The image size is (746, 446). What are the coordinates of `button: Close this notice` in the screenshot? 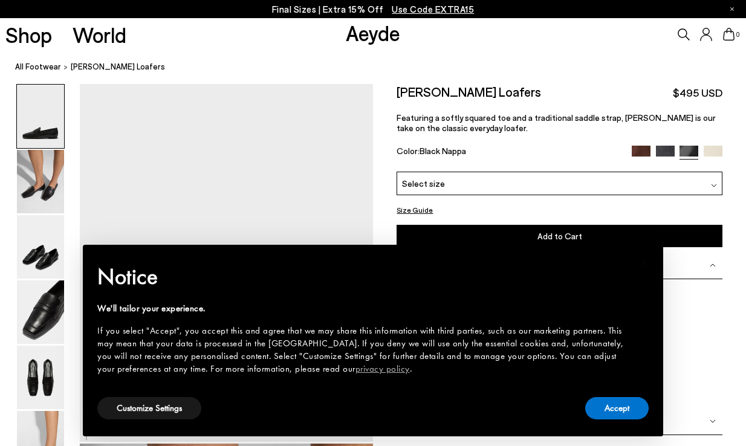 It's located at (644, 263).